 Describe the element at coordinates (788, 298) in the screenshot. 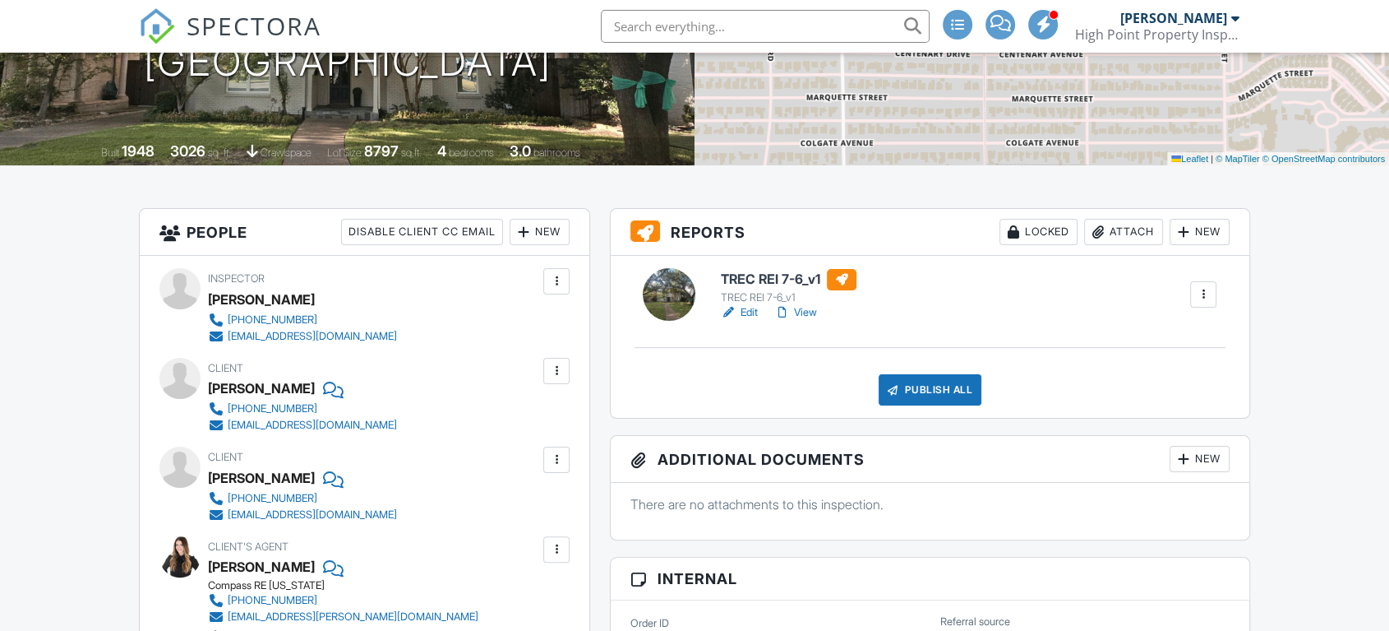

I see `div: TREC REI 7-6_v1` at that location.